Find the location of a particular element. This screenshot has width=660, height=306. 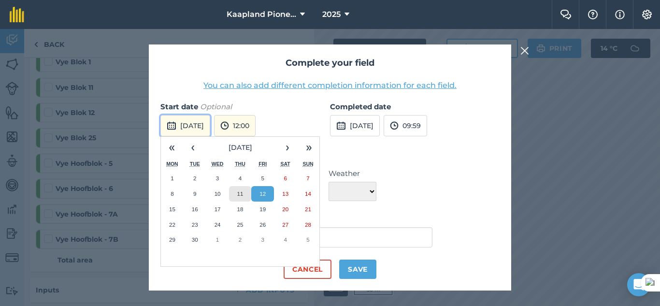

button: 12 September 2025 is located at coordinates (262, 194).